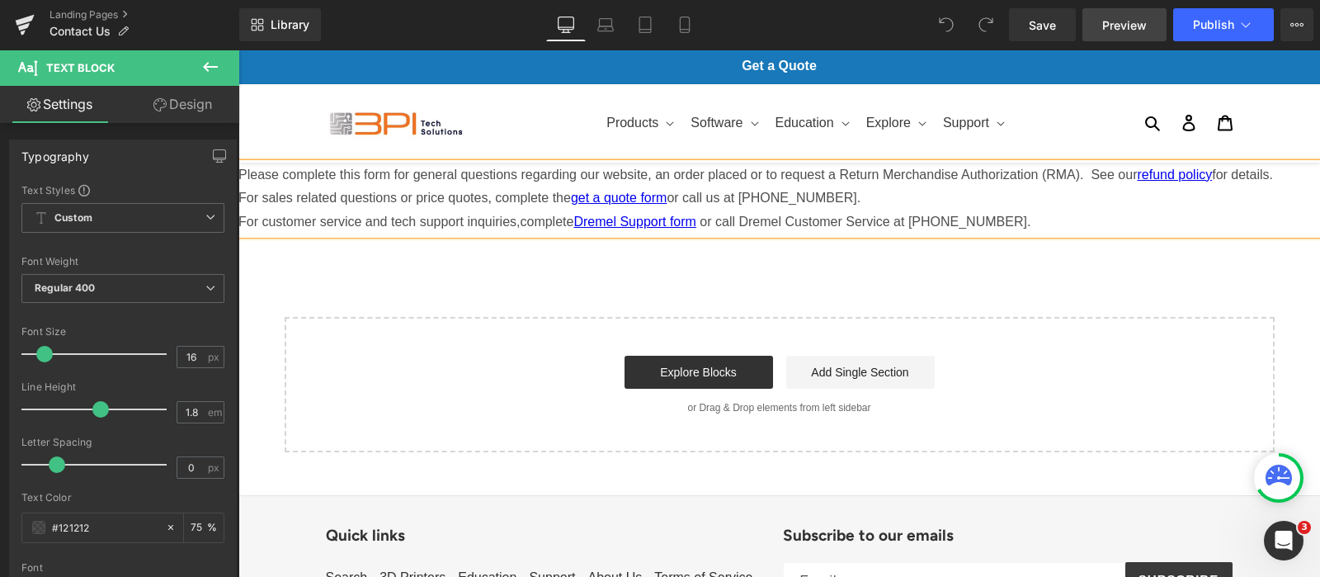 The image size is (1320, 577). What do you see at coordinates (1125, 25) in the screenshot?
I see `a: Preview` at bounding box center [1125, 25].